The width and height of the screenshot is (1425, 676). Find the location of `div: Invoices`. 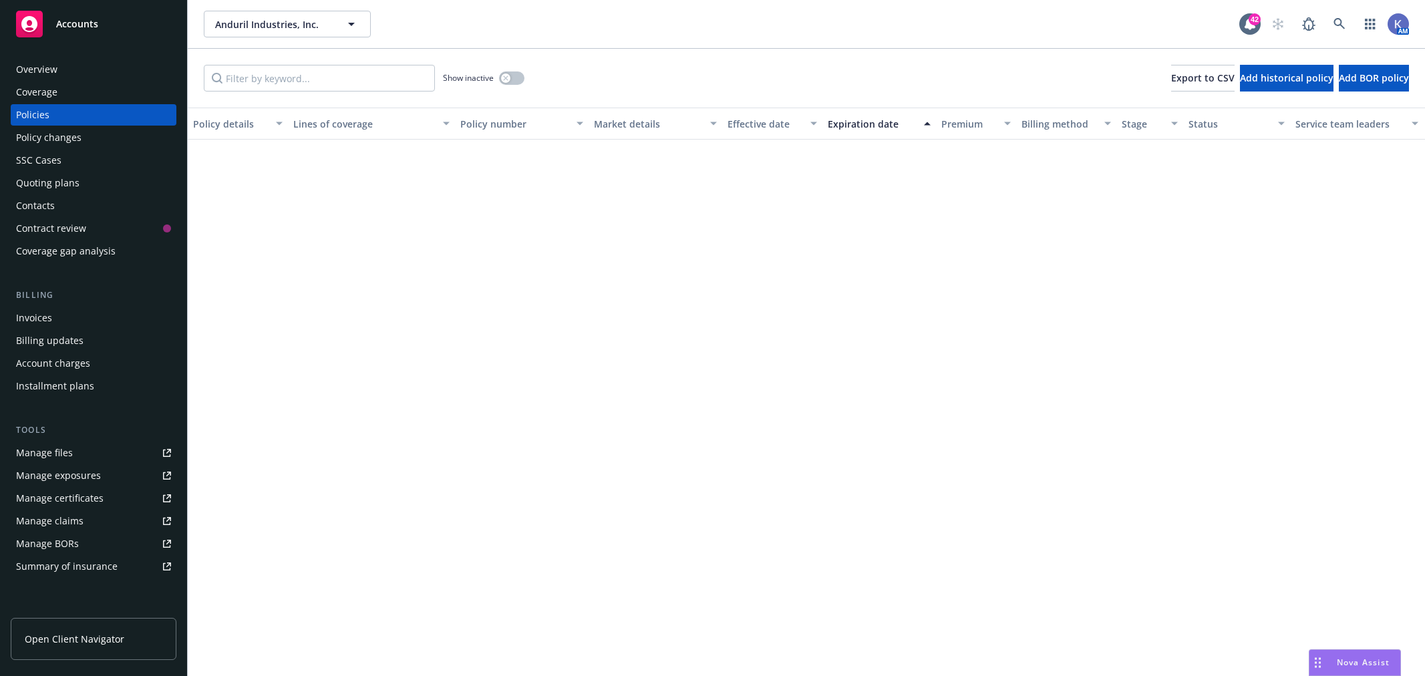

div: Invoices is located at coordinates (34, 318).